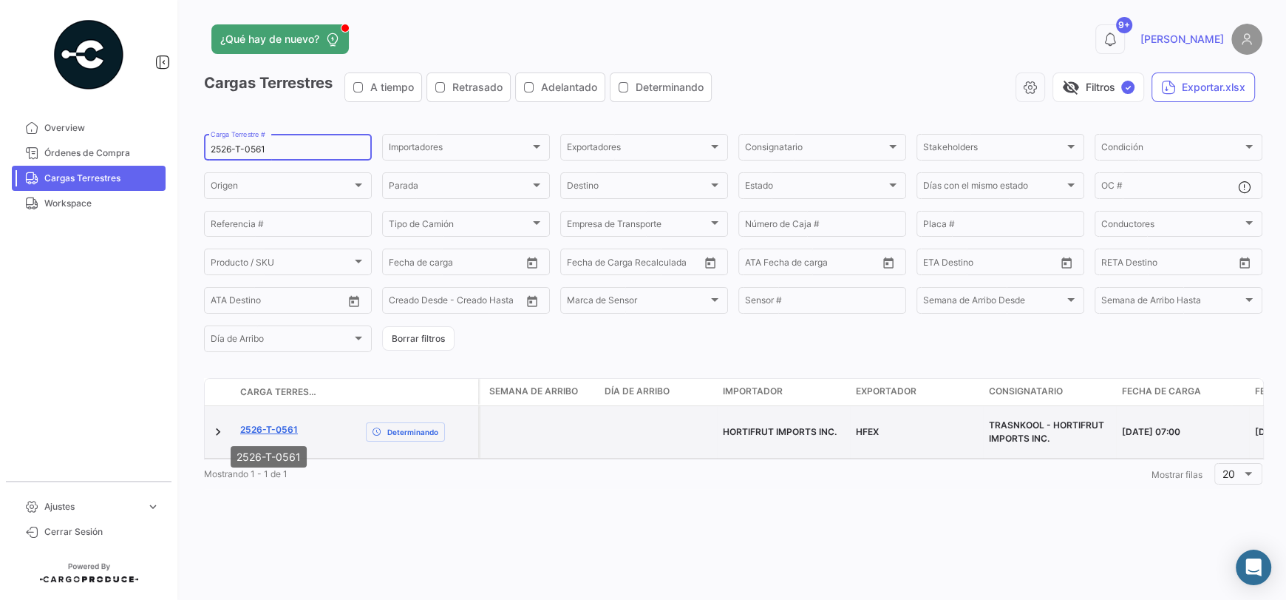  I want to click on span: Estado, so click(815, 188).